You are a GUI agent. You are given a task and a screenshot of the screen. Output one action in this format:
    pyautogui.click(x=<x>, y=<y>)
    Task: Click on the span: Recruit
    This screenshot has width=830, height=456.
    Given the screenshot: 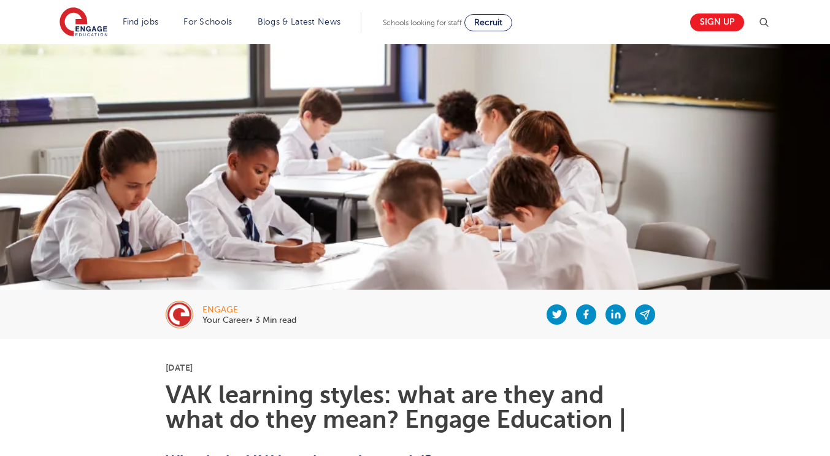 What is the action you would take?
    pyautogui.click(x=488, y=22)
    